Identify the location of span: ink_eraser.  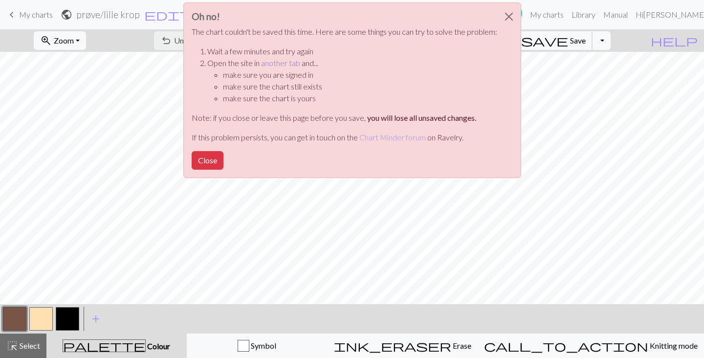
(392, 346).